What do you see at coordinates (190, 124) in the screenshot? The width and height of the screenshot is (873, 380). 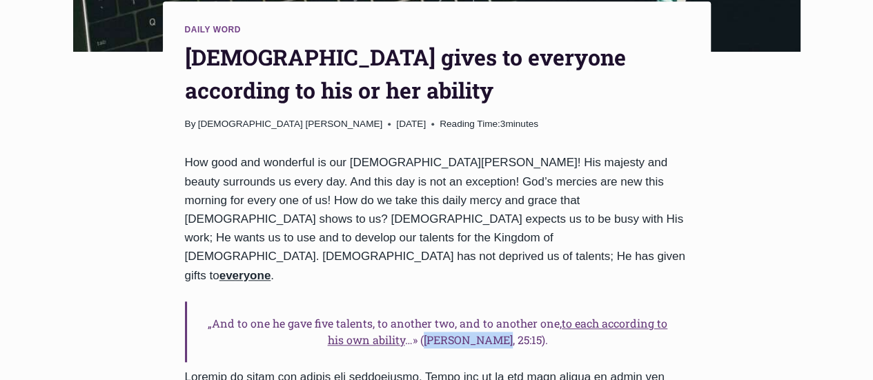 I see `span: By` at bounding box center [190, 124].